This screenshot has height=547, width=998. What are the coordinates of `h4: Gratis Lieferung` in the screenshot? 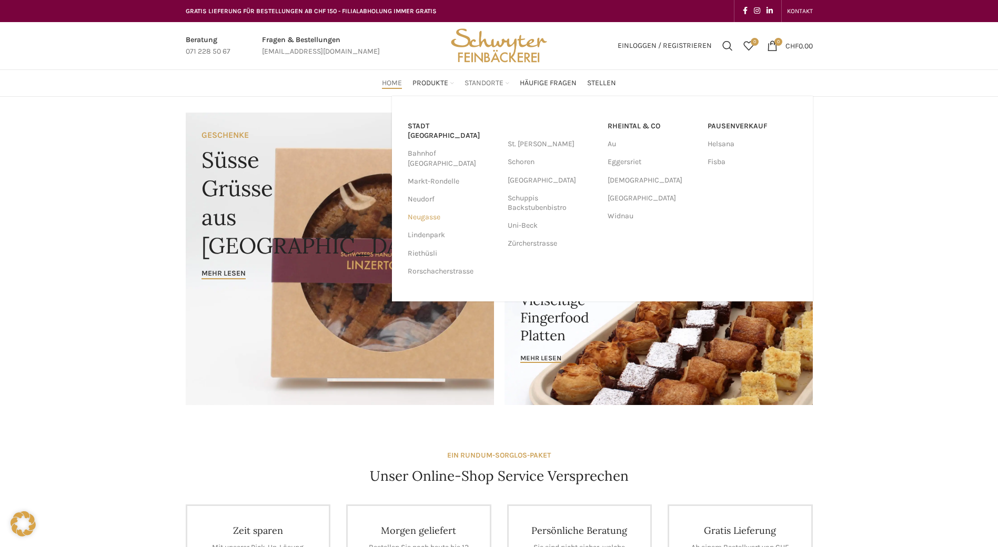 It's located at (741, 531).